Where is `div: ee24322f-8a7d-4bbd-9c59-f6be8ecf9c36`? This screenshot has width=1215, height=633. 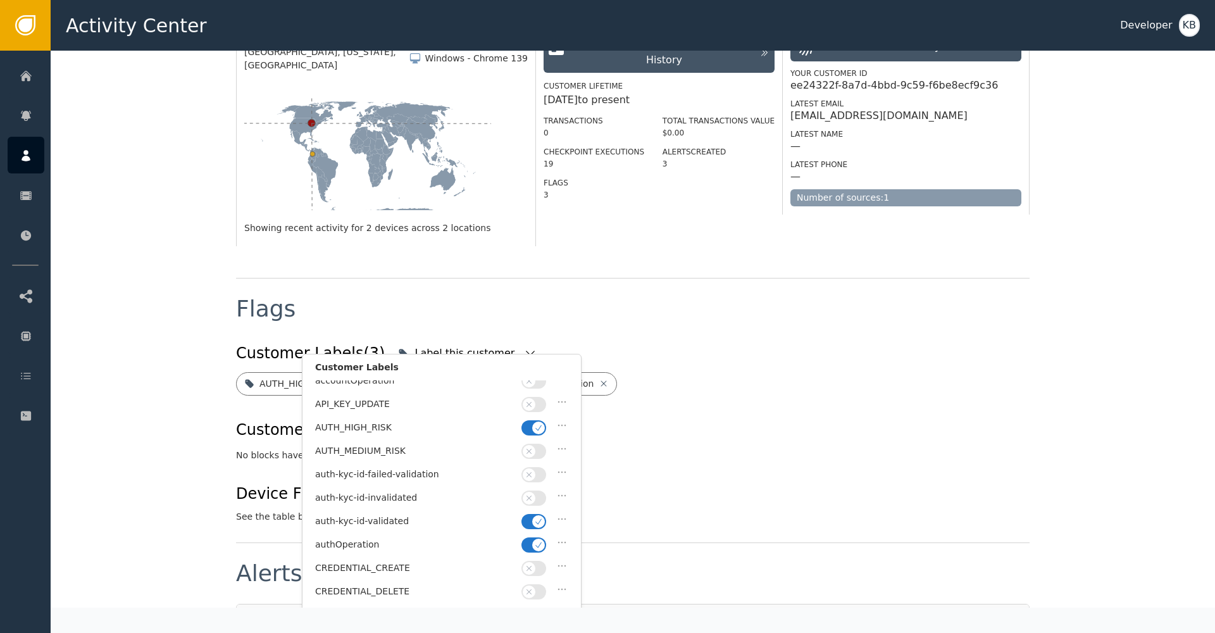
div: ee24322f-8a7d-4bbd-9c59-f6be8ecf9c36 is located at coordinates (894, 85).